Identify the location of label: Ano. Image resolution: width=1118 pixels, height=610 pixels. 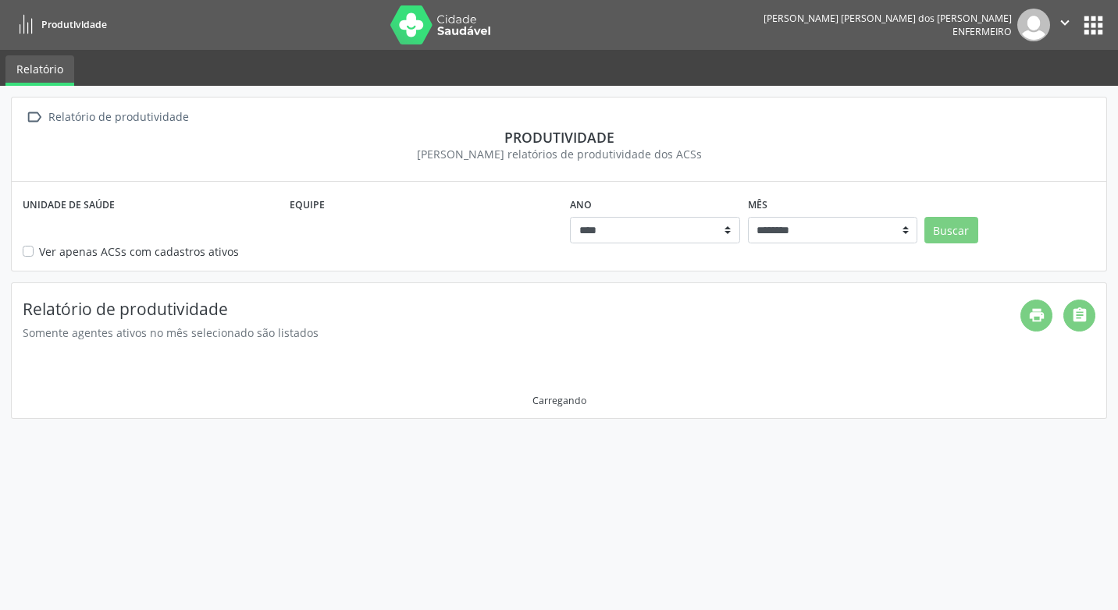
(581, 205).